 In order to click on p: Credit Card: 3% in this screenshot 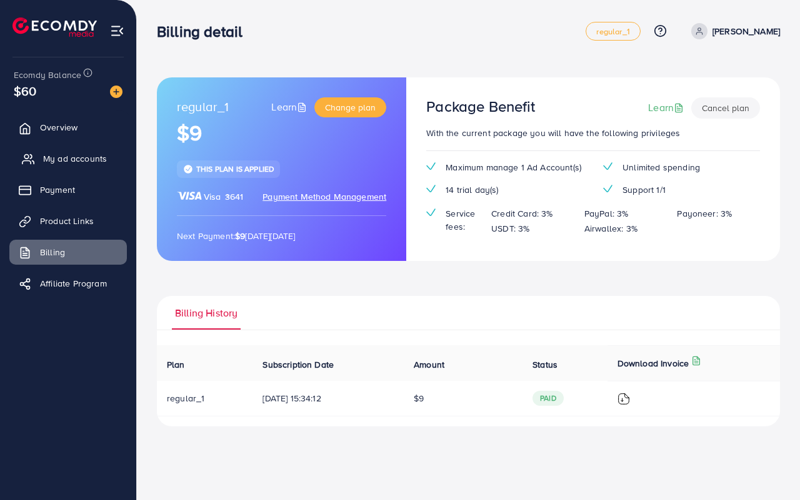, I will do `click(522, 214)`.